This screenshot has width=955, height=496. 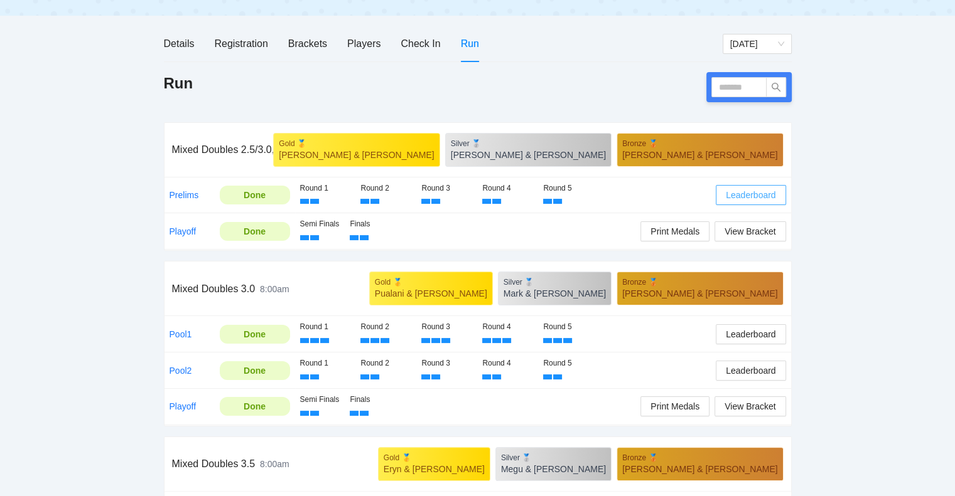 What do you see at coordinates (213, 464) in the screenshot?
I see `span: Mixed Doubles 3.5` at bounding box center [213, 464].